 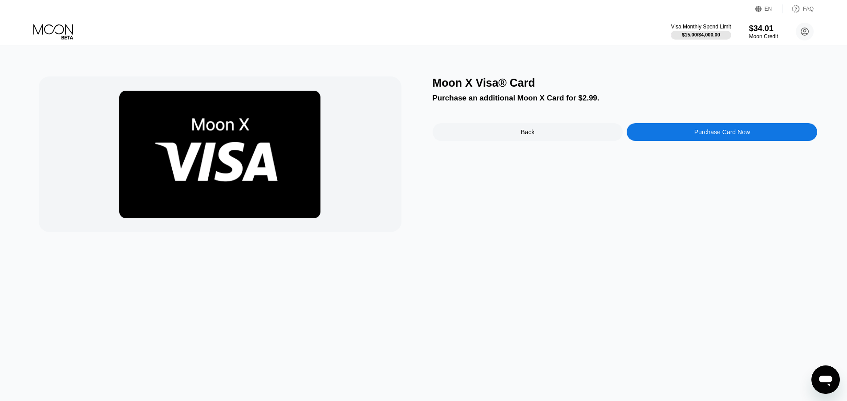 What do you see at coordinates (763, 28) in the screenshot?
I see `div: $34.01` at bounding box center [763, 28].